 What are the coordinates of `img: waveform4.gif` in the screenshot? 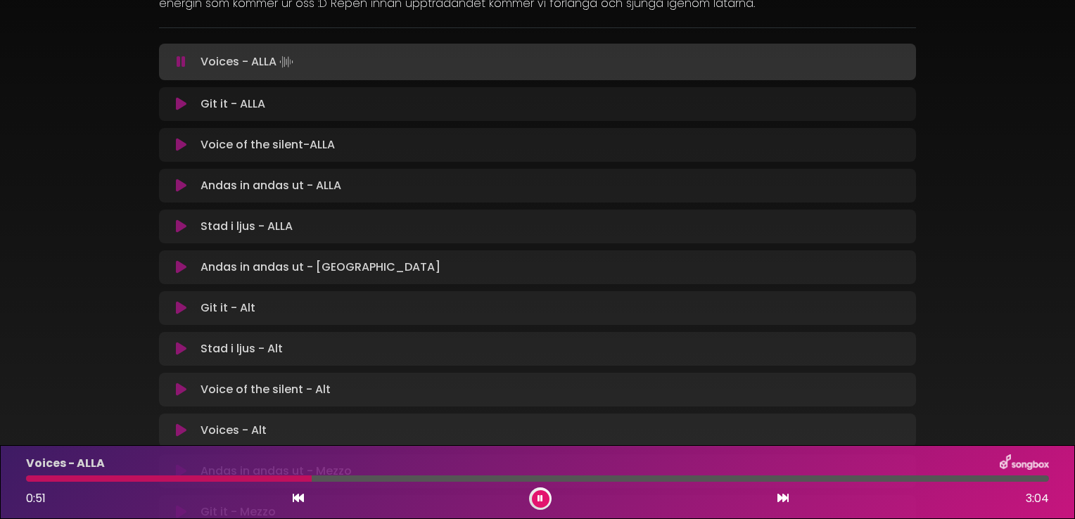 It's located at (286, 62).